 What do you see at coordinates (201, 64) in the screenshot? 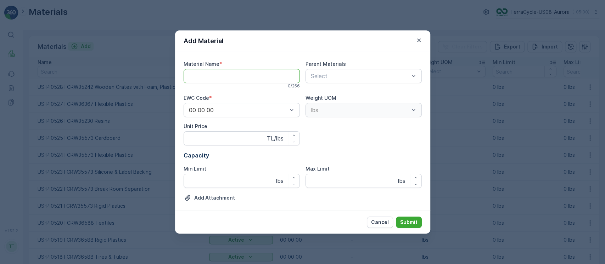
I see `label: Material Name` at bounding box center [201, 64].